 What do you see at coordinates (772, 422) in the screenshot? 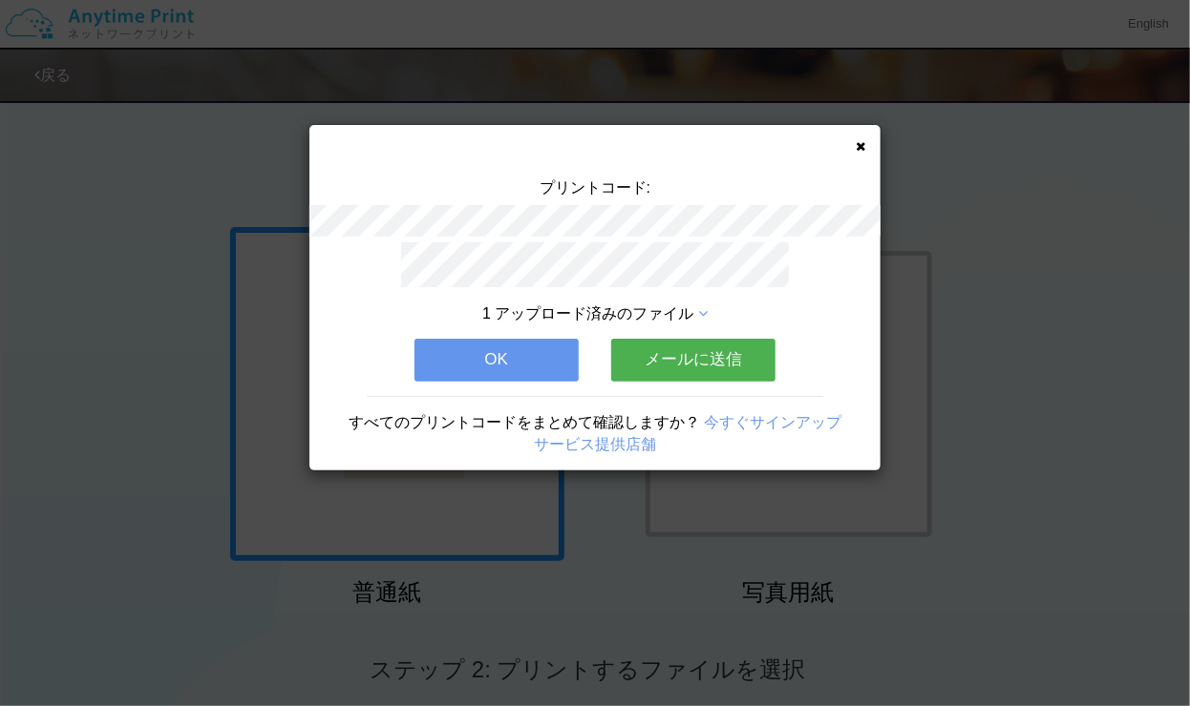
I see `a: 今すぐサインアップ` at bounding box center [772, 422].